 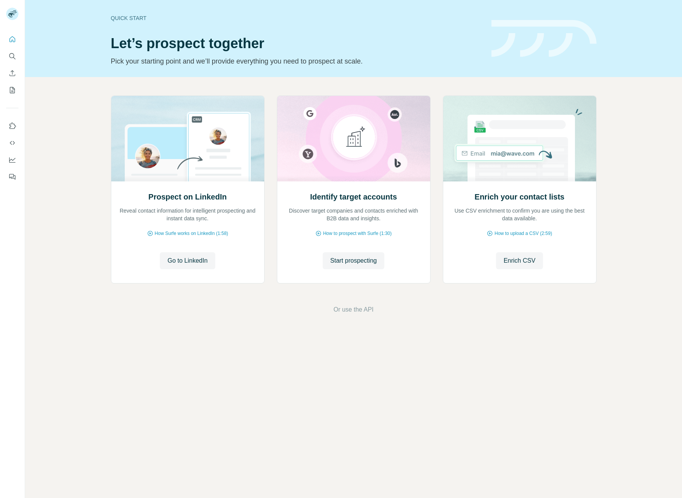 What do you see at coordinates (187, 139) in the screenshot?
I see `img: Prospect on LinkedIn` at bounding box center [187, 139].